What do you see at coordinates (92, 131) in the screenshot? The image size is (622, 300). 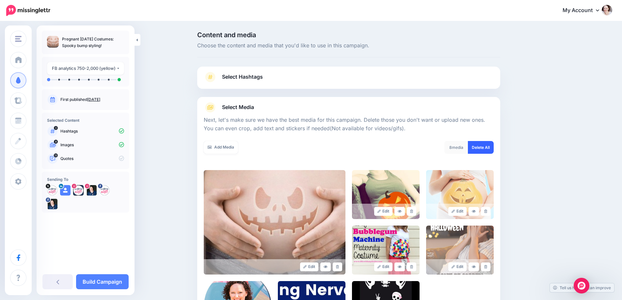 I see `p: Hashtags` at bounding box center [92, 131].